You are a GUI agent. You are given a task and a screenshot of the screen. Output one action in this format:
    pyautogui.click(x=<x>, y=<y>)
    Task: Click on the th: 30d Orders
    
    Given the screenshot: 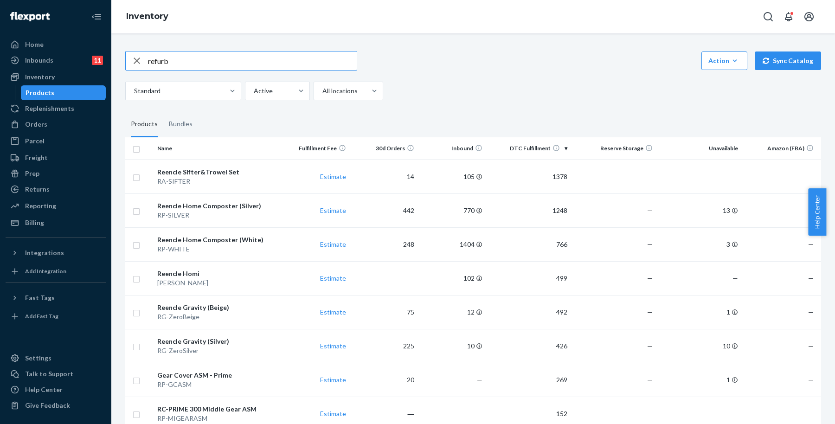 What is the action you would take?
    pyautogui.click(x=384, y=149)
    